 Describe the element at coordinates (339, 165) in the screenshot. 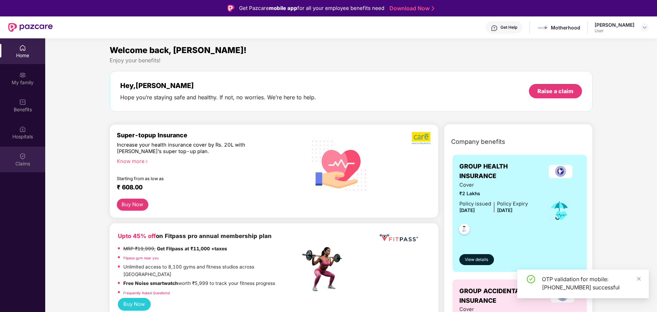

I see `img: svg+xml;base64,PHN2ZyB4bWxucz0iaHR0cDovL3d3dy53My5vcmcvMjAwMC9zdmciIHhtbG5zOnhsaW5rPSJodHRwOi8vd3...` at that location.